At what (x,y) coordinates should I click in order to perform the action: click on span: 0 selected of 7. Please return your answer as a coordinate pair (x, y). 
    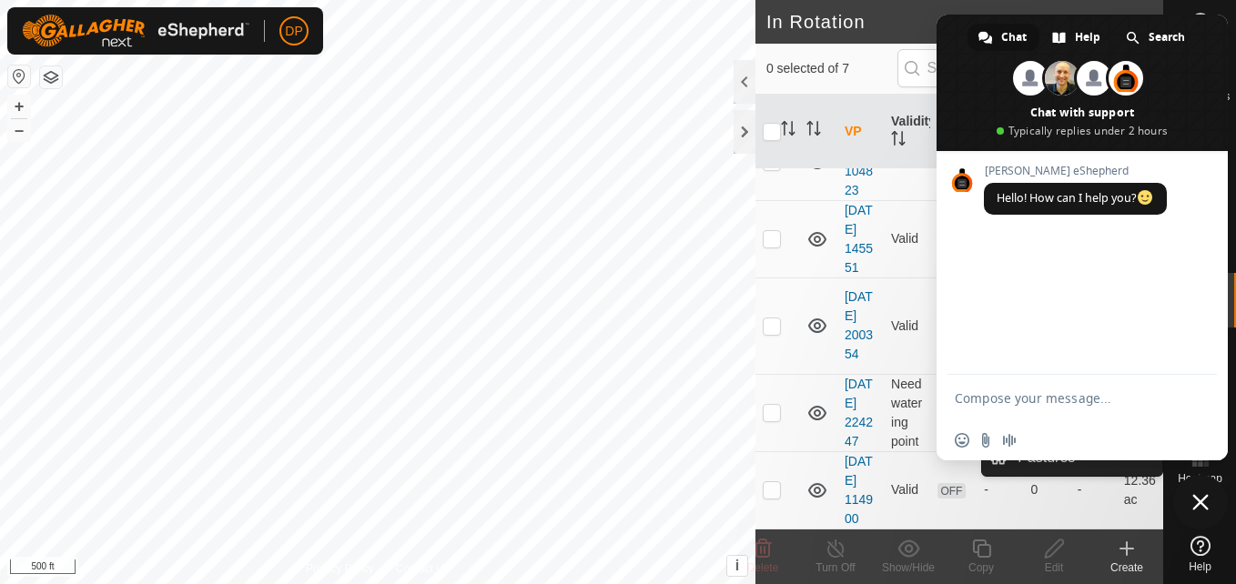
    Looking at the image, I should click on (832, 68).